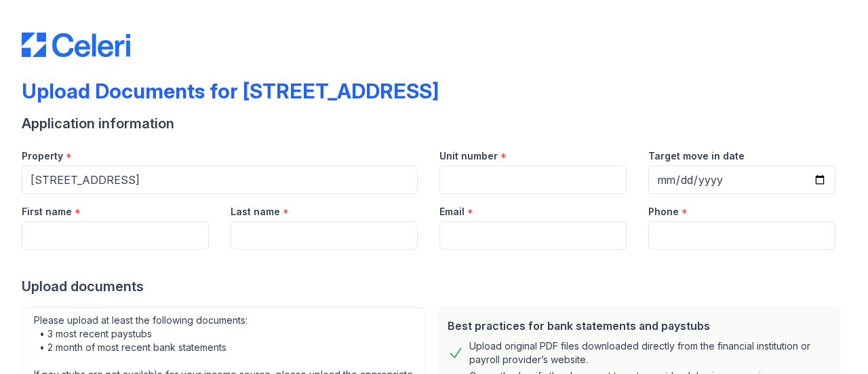  What do you see at coordinates (469, 156) in the screenshot?
I see `label: Unit number` at bounding box center [469, 156].